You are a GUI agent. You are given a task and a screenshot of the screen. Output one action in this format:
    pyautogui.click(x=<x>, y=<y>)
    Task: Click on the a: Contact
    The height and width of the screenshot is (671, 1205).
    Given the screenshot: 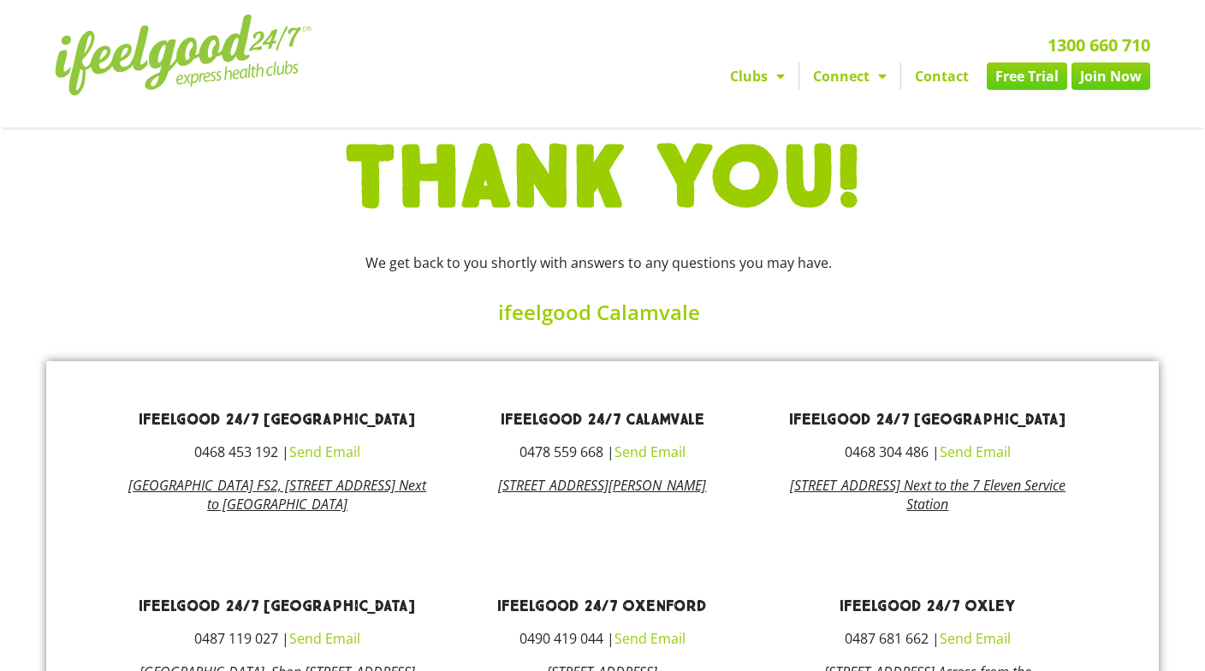 What is the action you would take?
    pyautogui.click(x=942, y=76)
    